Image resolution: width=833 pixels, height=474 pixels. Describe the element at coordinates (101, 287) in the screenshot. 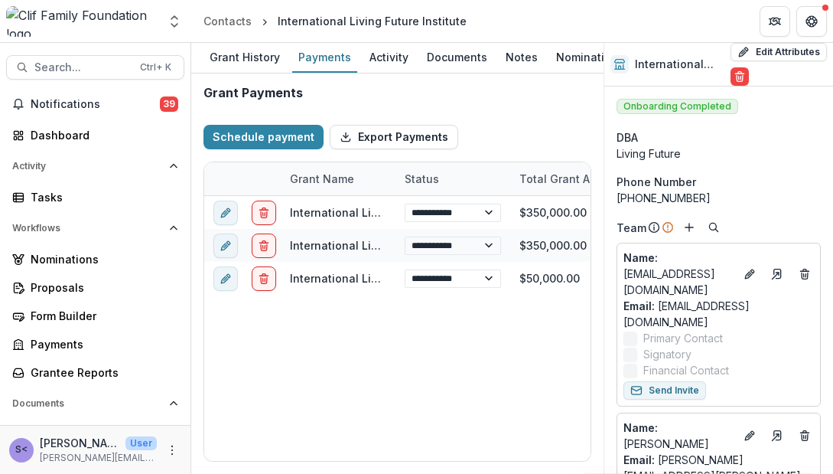

I see `div: Proposals` at that location.